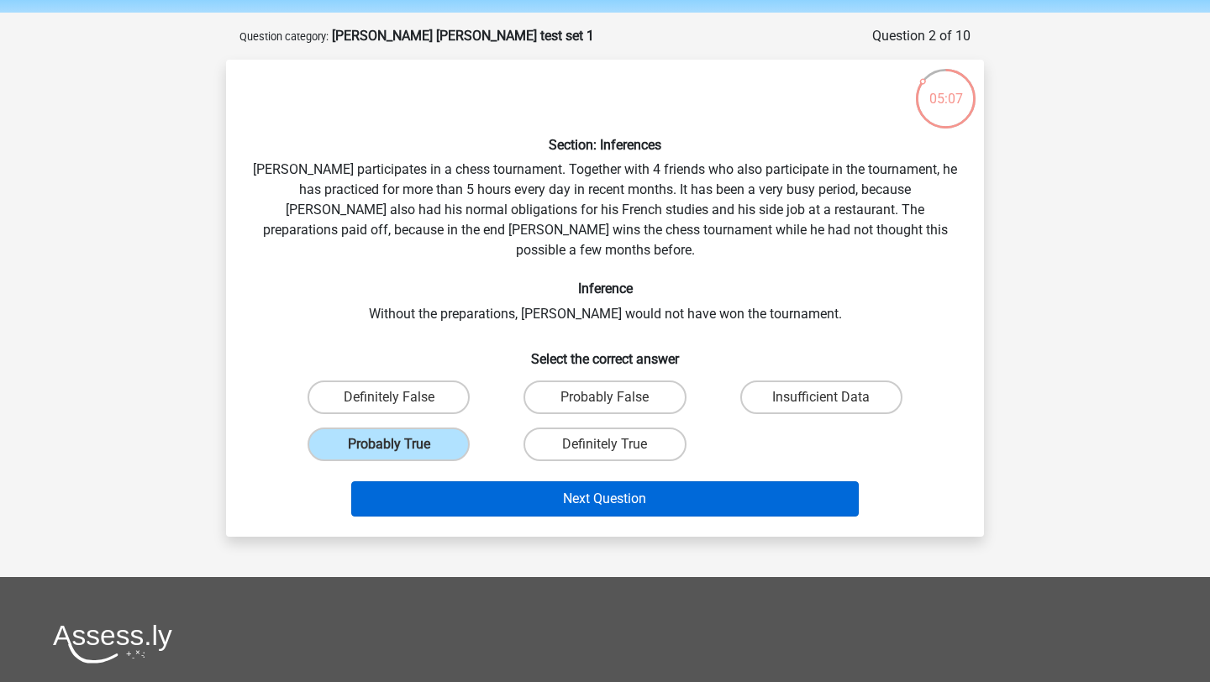  What do you see at coordinates (284, 36) in the screenshot?
I see `small: Question category:` at bounding box center [284, 36].